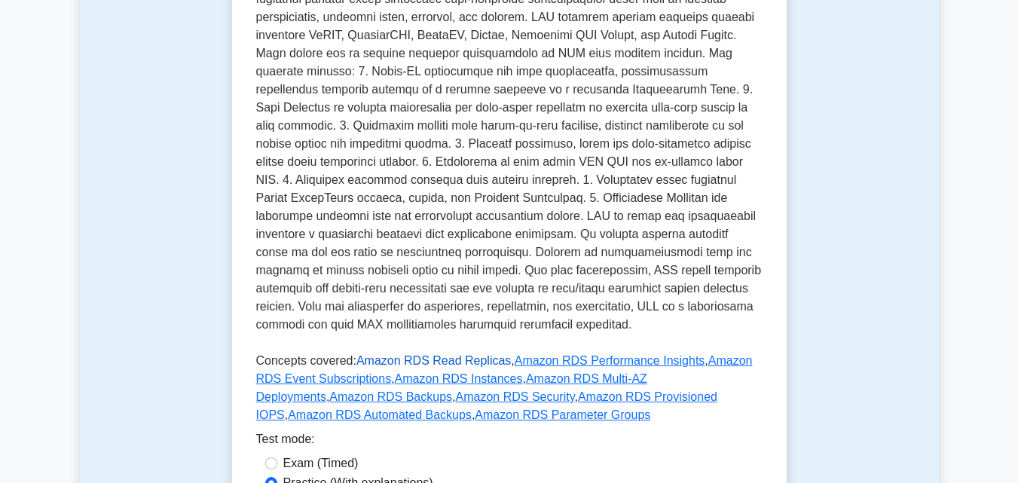  Describe the element at coordinates (509, 442) in the screenshot. I see `div: Test mode:` at that location.